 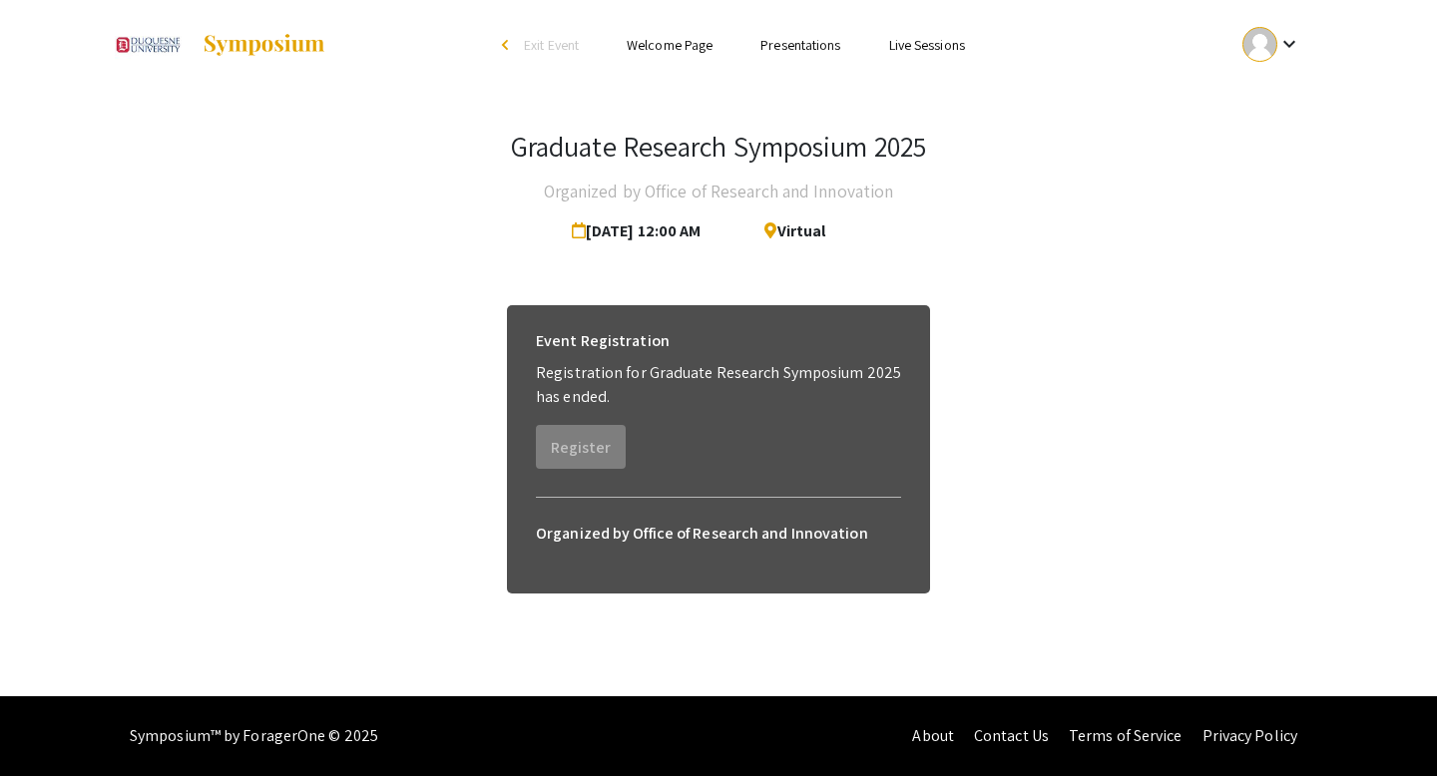 I want to click on a: Presentations, so click(x=800, y=45).